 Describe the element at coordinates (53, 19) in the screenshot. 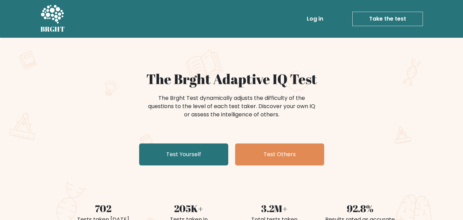

I see `a: BRGHT` at that location.